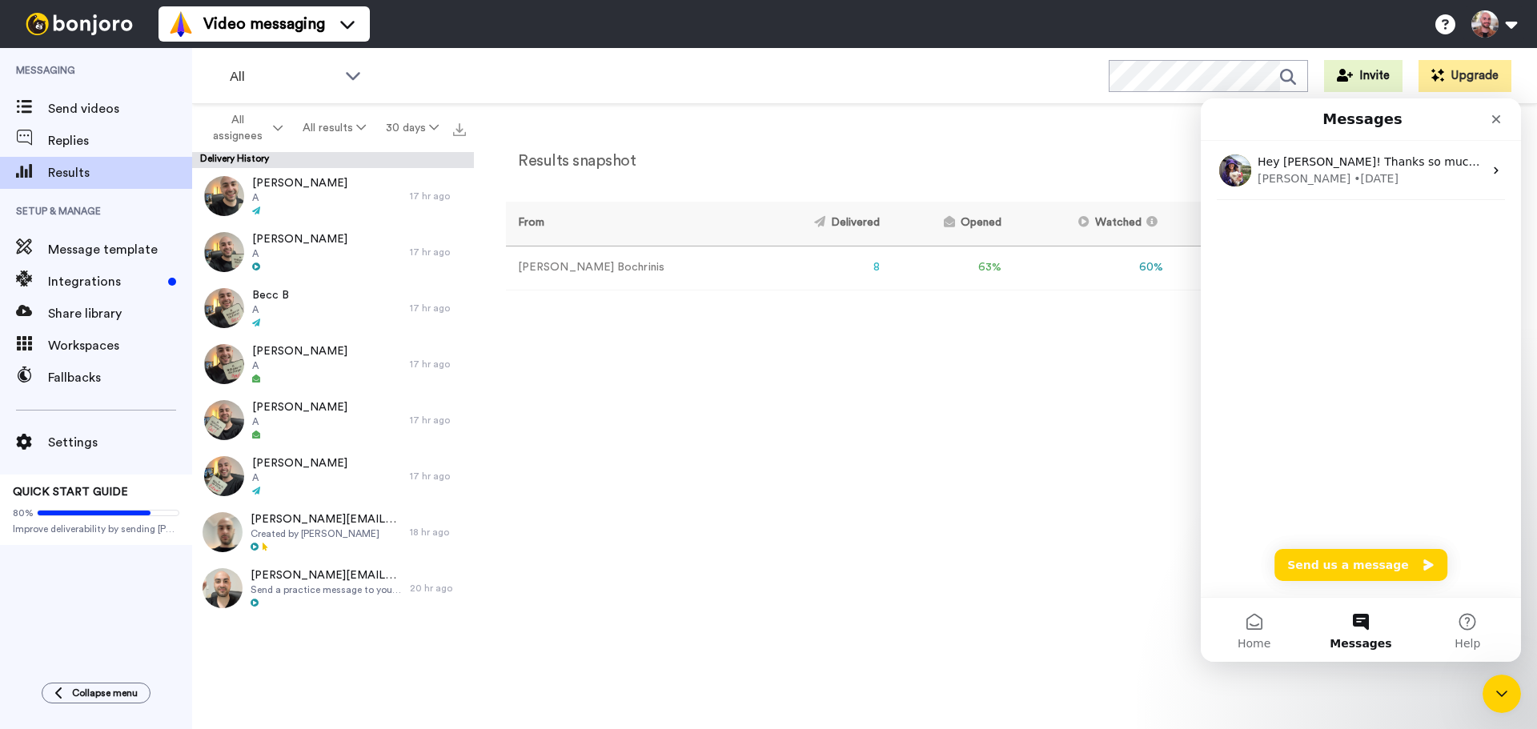 The height and width of the screenshot is (729, 1537). What do you see at coordinates (120, 346) in the screenshot?
I see `span: Workspaces` at bounding box center [120, 346].